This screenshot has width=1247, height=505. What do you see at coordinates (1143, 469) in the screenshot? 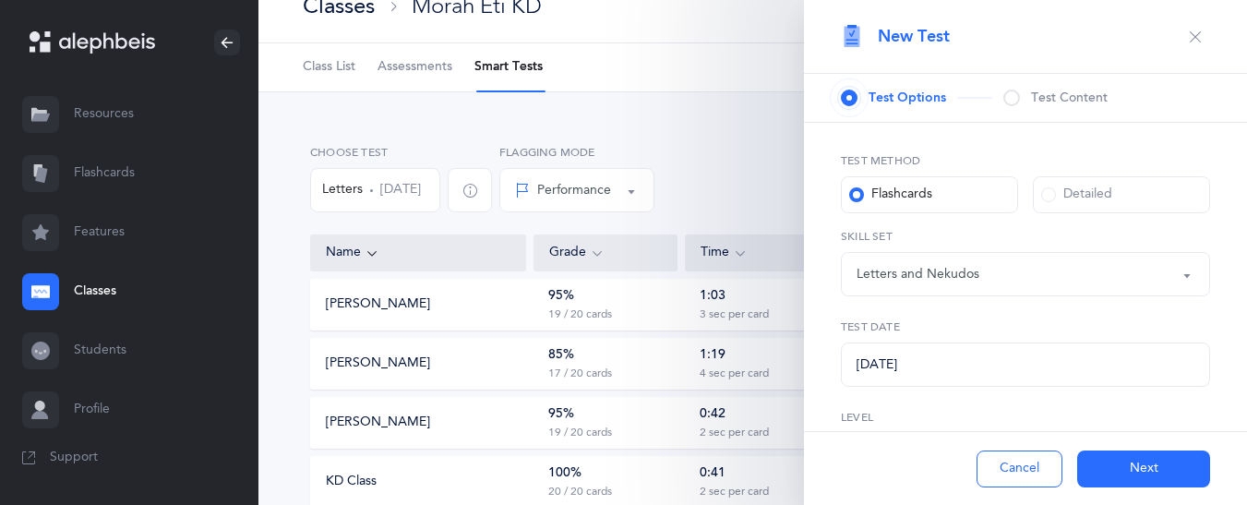
I see `button: Next` at bounding box center [1143, 469].